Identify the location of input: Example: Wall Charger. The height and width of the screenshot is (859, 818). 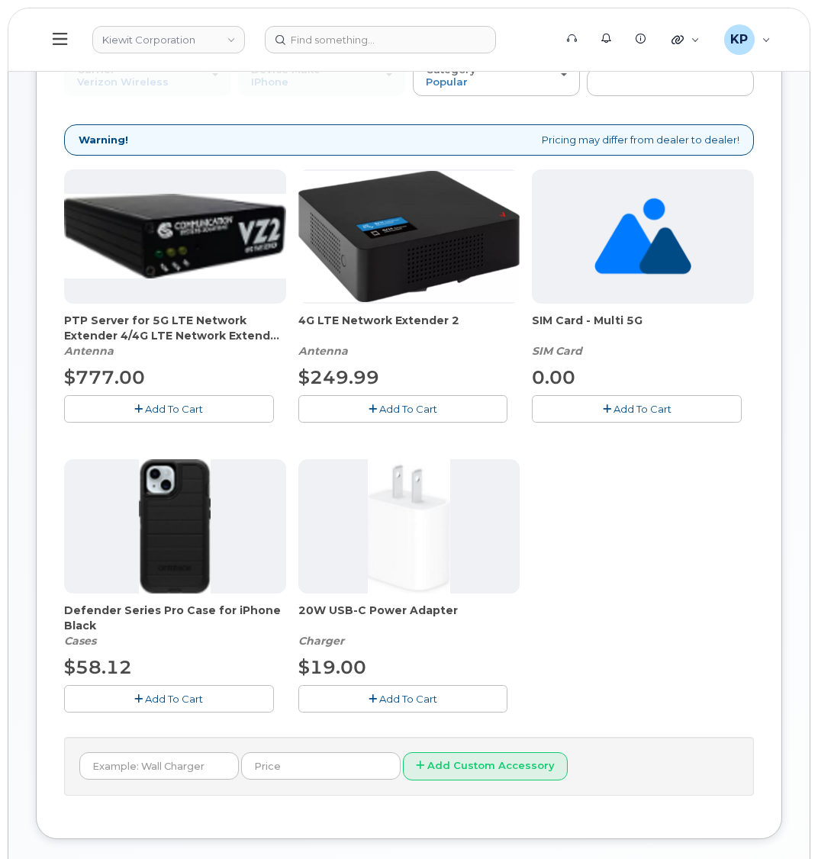
(159, 766).